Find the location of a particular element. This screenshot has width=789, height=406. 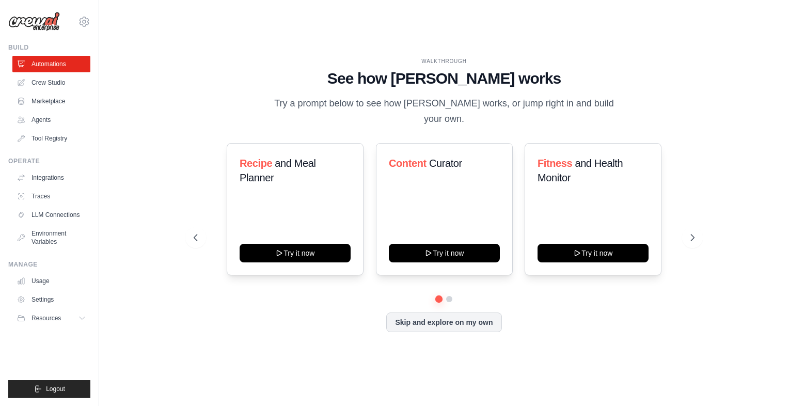

span: Curator is located at coordinates (446, 163).